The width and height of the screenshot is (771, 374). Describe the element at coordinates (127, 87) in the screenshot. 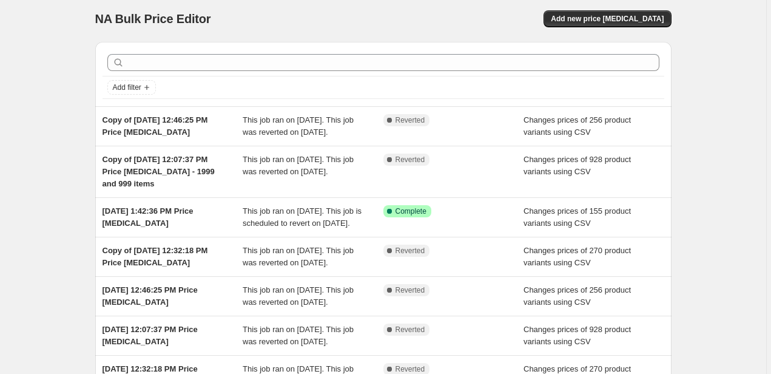

I see `span: Add filter` at that location.